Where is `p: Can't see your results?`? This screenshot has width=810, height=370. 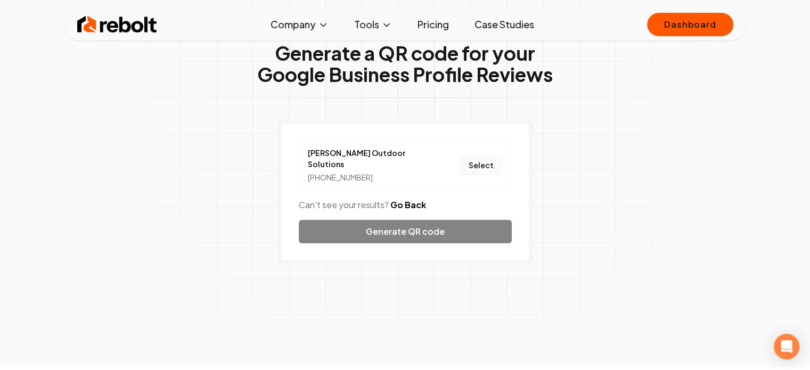 p: Can't see your results? is located at coordinates (405, 205).